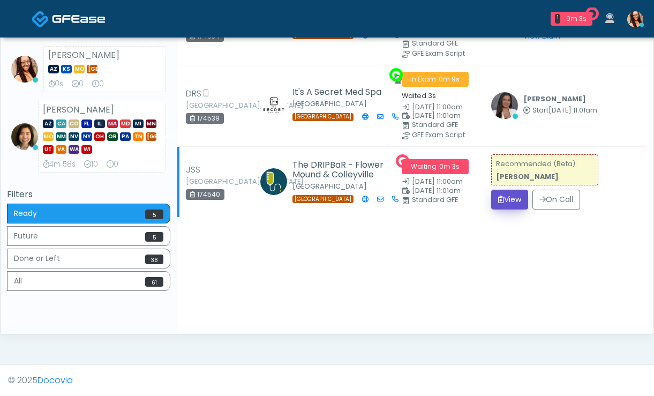 The image size is (654, 396). Describe the element at coordinates (274, 181) in the screenshot. I see `img: Jill Trammell` at that location.